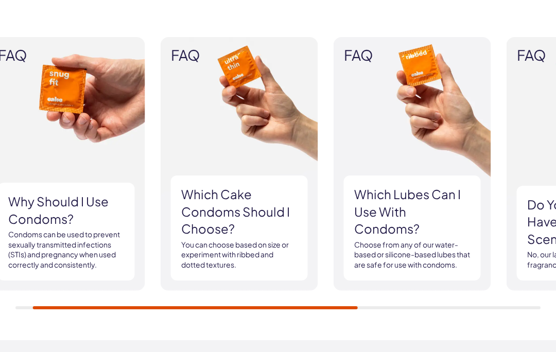 The height and width of the screenshot is (352, 556). I want to click on h3: Which Cake Condoms should I choose?, so click(239, 212).